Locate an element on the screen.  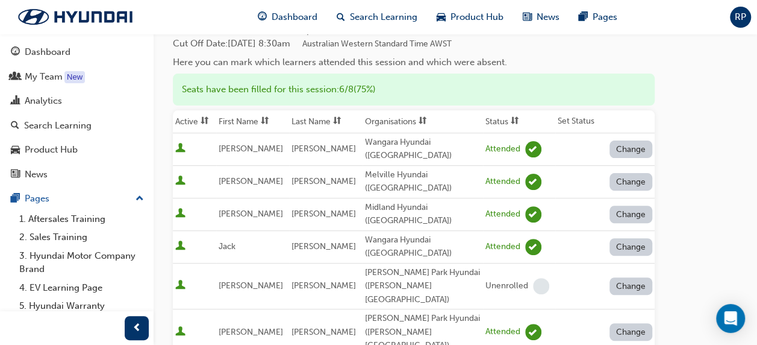
button: DashboardMy TeamAnalyticsSearch LearningProduct HubNews is located at coordinates (77, 113).